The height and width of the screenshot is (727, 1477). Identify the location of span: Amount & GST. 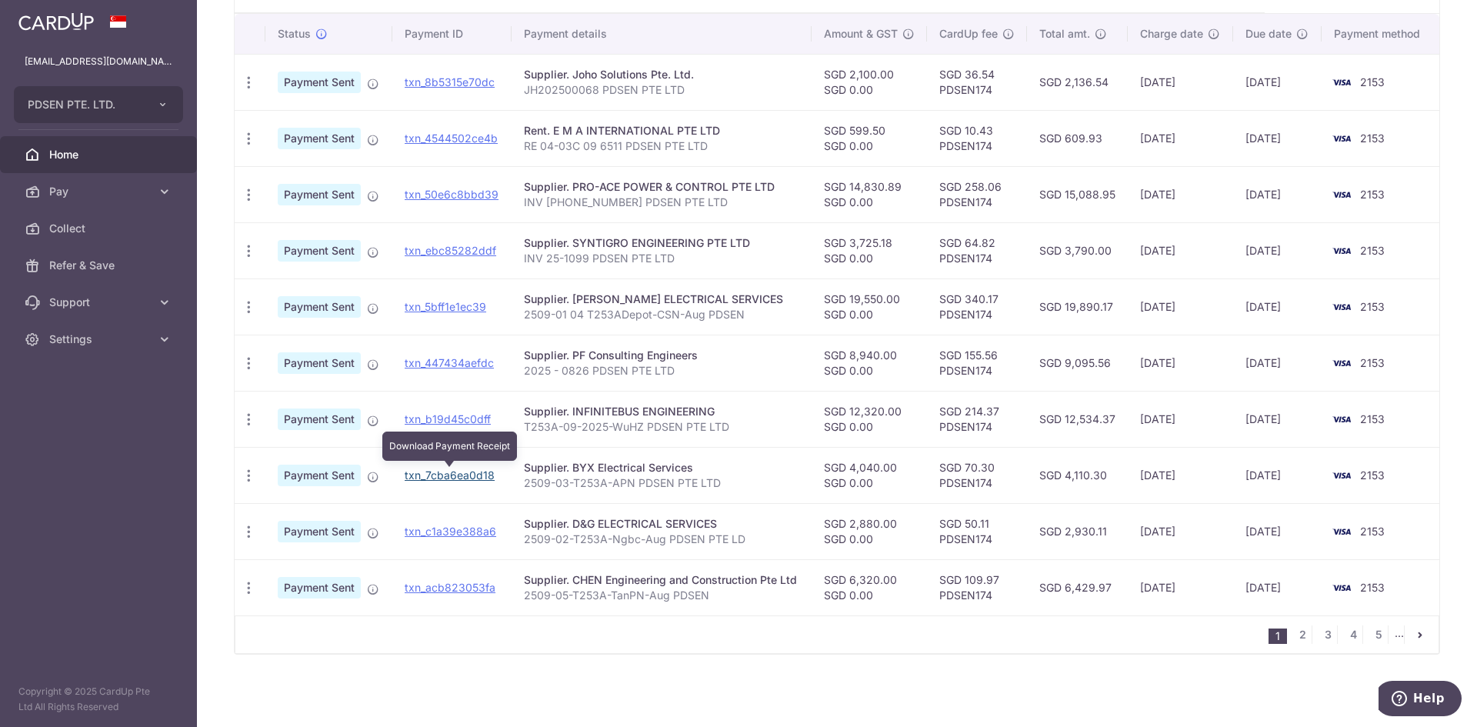
(861, 34).